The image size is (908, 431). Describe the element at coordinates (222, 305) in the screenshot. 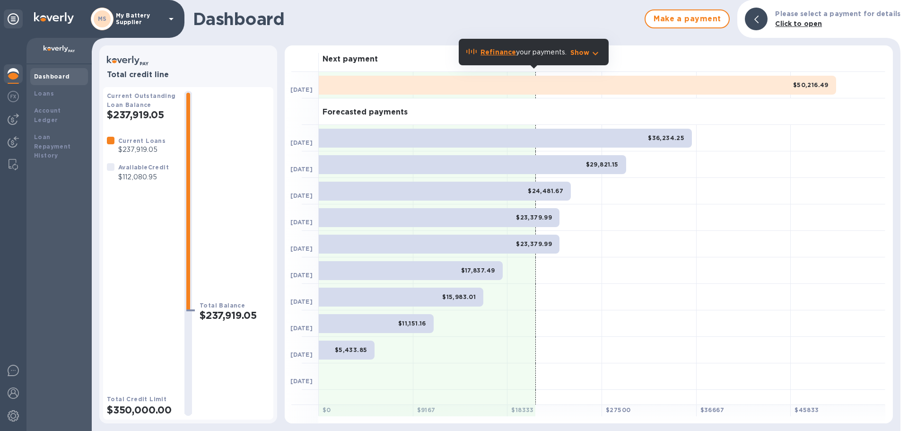

I see `b: Total Balance` at that location.